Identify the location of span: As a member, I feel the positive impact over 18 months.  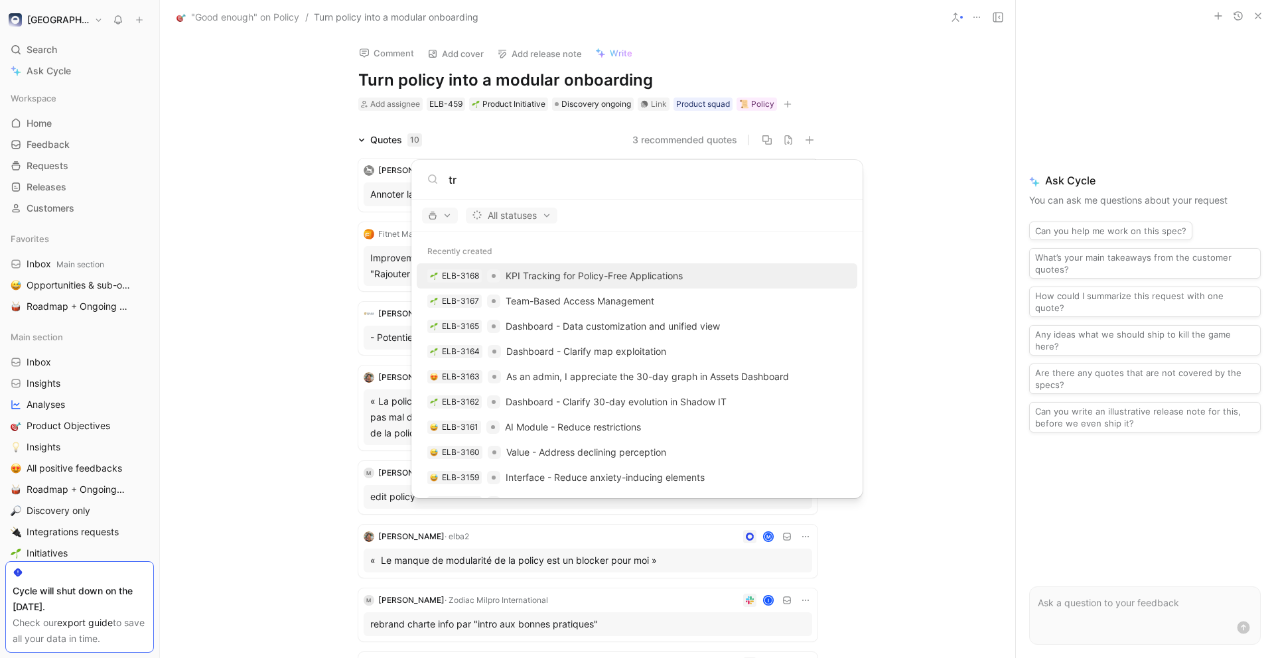
(625, 502).